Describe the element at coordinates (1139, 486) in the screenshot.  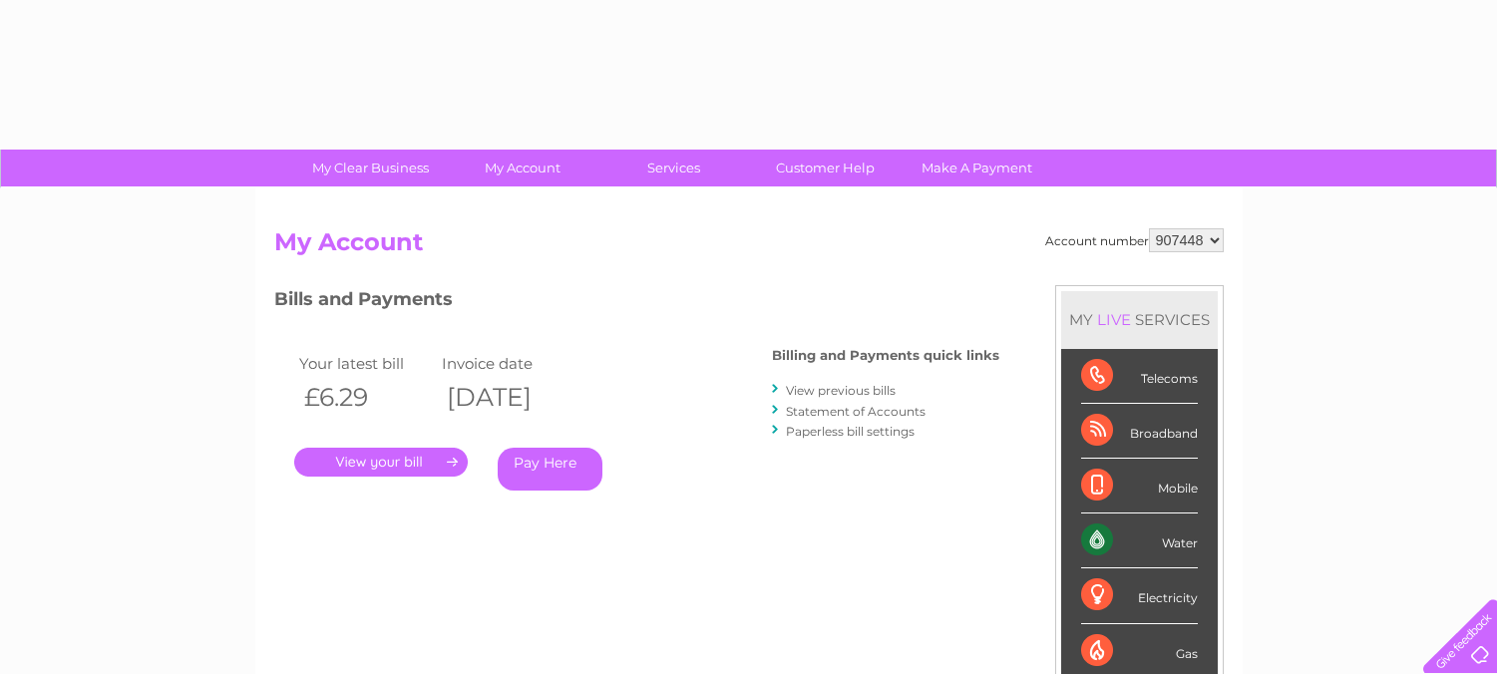
I see `div: Mobile` at that location.